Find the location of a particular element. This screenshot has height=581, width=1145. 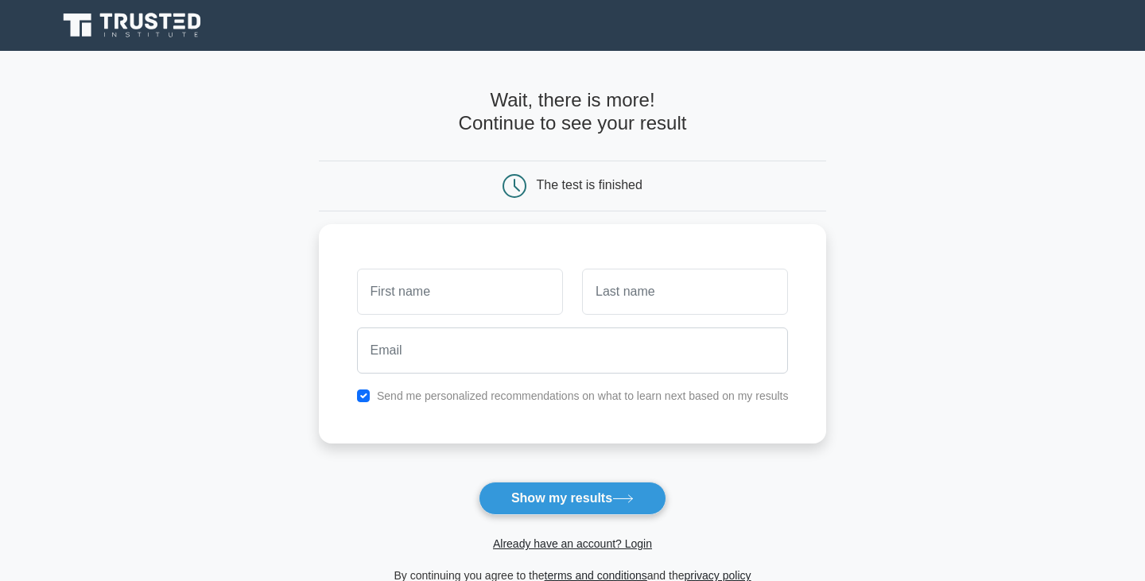

input: Last name is located at coordinates (685, 292).